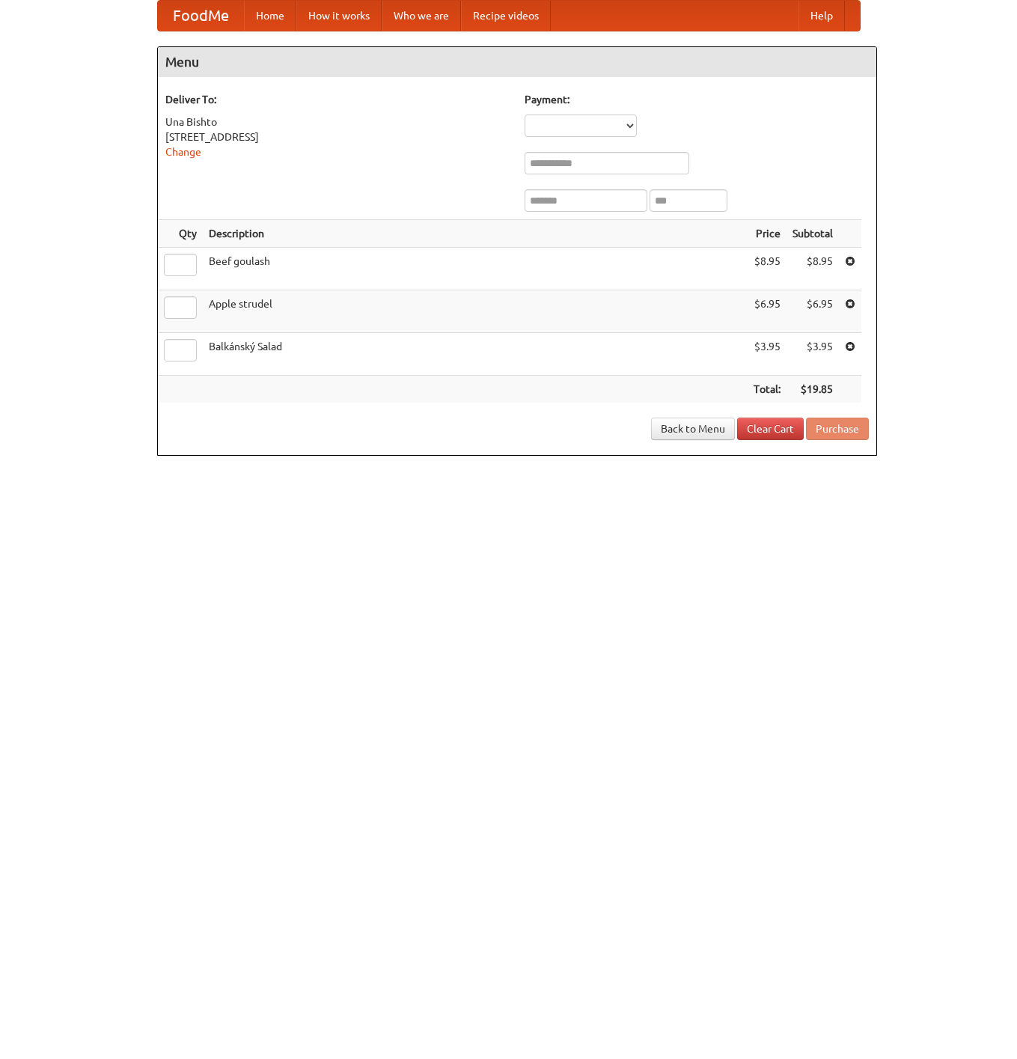 Image resolution: width=1017 pixels, height=1059 pixels. Describe the element at coordinates (201, 16) in the screenshot. I see `a: FoodMe` at that location.